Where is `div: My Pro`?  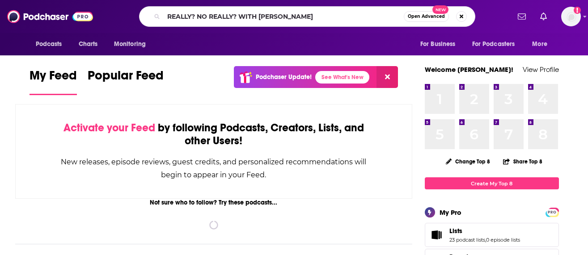
div: My Pro is located at coordinates (450, 212).